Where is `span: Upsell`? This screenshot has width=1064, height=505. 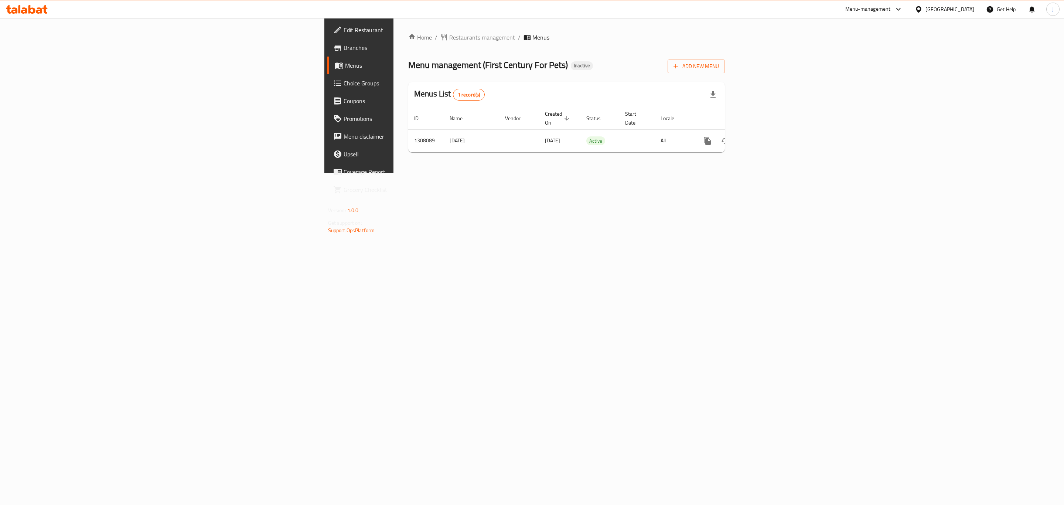
span: Upsell is located at coordinates (420, 154).